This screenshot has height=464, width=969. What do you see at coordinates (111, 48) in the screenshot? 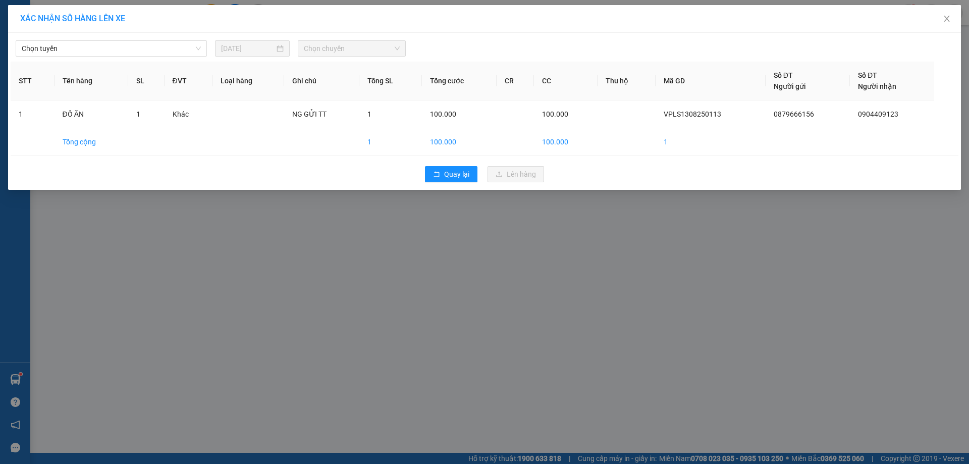
I see `span: Chọn tuyến` at bounding box center [111, 48].